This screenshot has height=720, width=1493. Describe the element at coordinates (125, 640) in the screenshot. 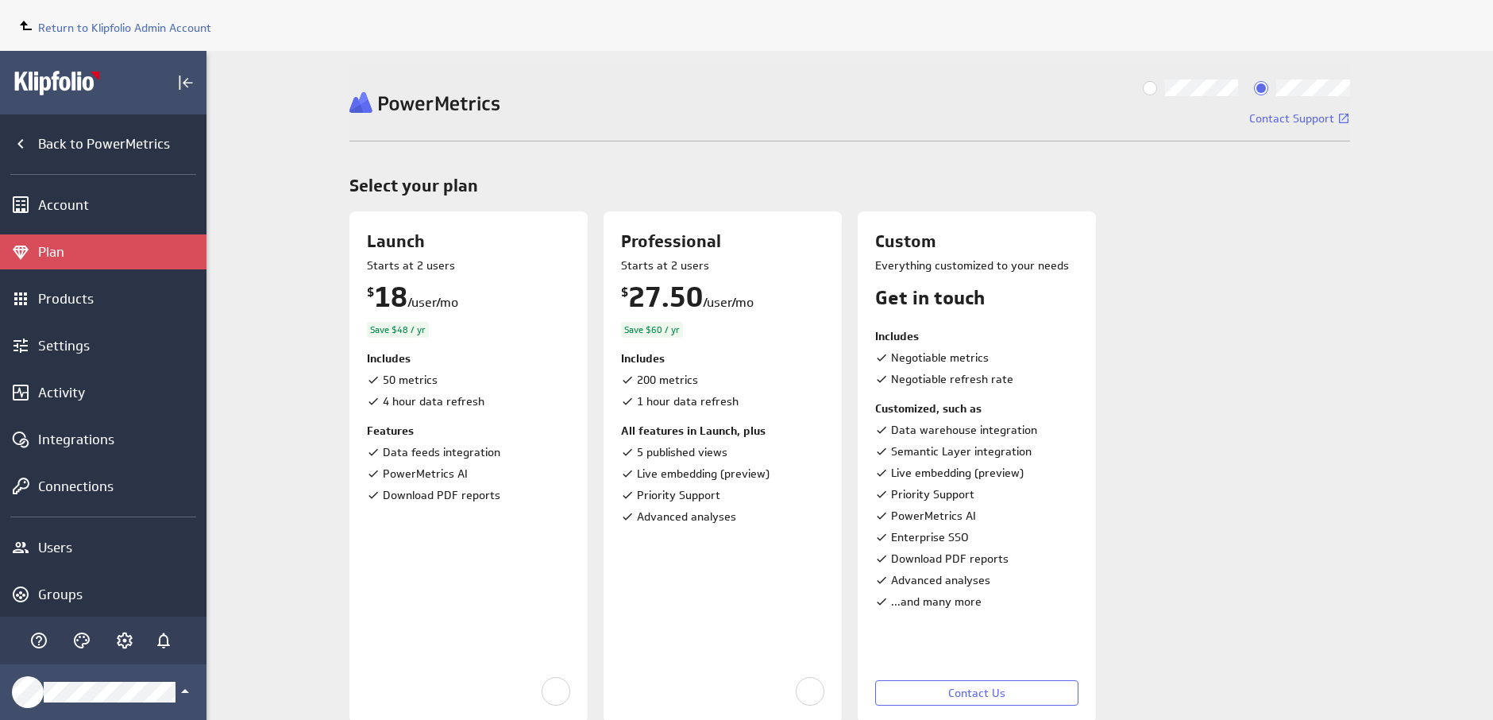

I see `svg: Account and settings` at that location.